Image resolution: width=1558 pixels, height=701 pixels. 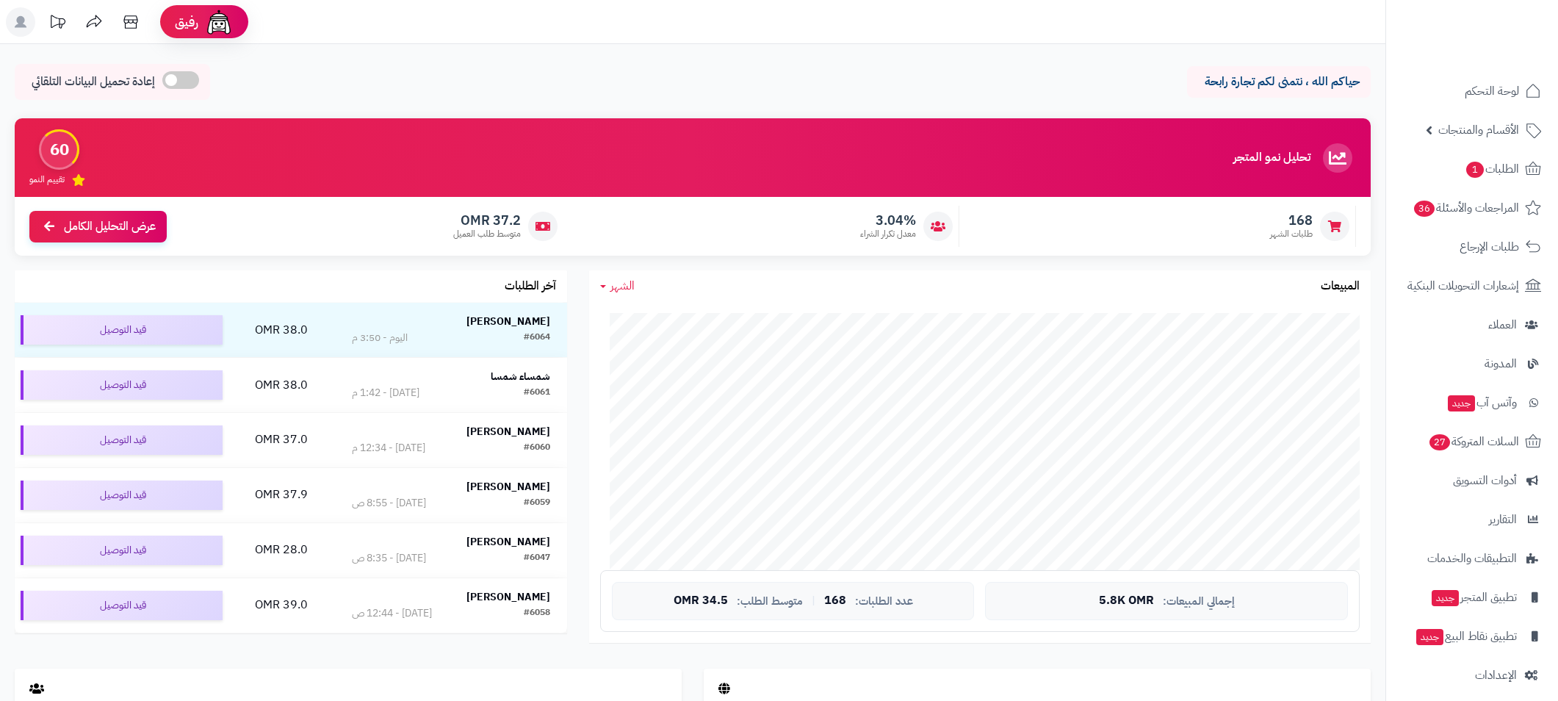 What do you see at coordinates (1472, 441) in the screenshot?
I see `a: السلات المتروكة27` at bounding box center [1472, 441].